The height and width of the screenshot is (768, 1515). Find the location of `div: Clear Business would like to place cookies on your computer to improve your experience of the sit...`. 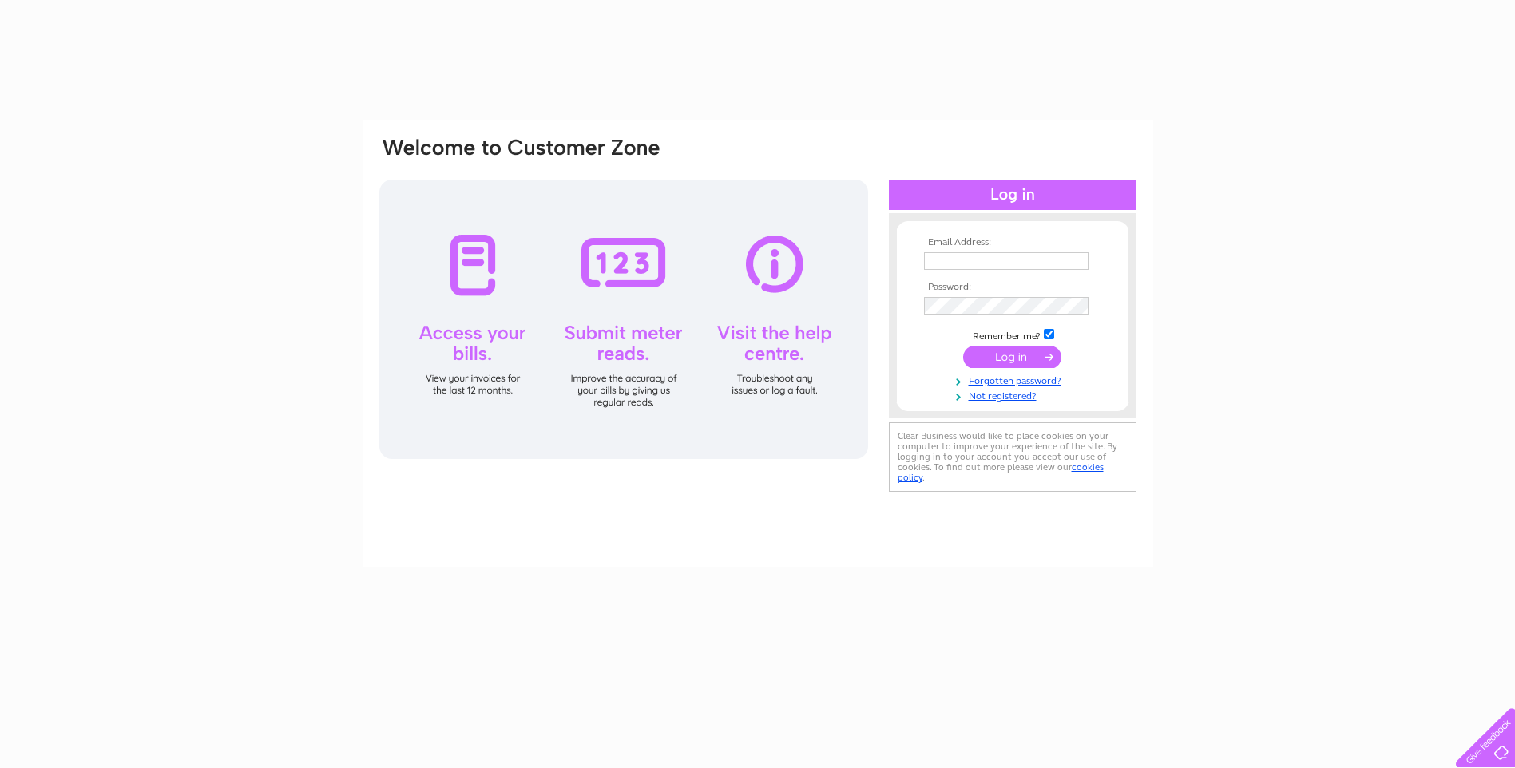

div: Clear Business would like to place cookies on your computer to improve your experience of the sit... is located at coordinates (1013, 457).